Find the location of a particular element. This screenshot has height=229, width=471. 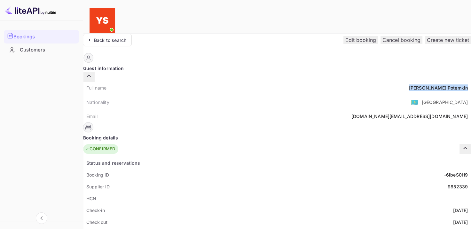

ya-tr-span: -6ibeS0H9 is located at coordinates (456, 175).